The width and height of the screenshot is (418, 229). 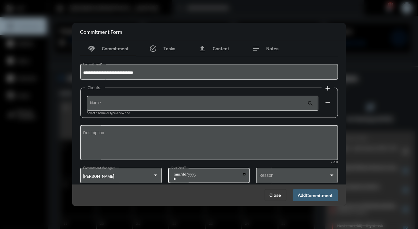 What do you see at coordinates (221, 49) in the screenshot?
I see `span: Content` at bounding box center [221, 49].